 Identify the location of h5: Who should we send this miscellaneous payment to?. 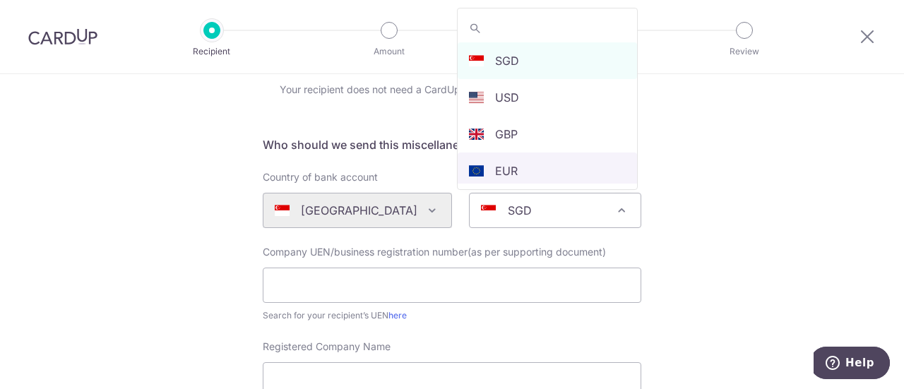
(452, 145).